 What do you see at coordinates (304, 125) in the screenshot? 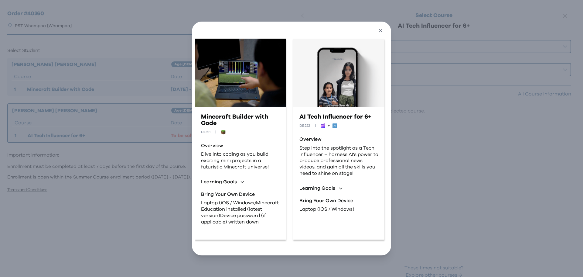
I see `p: DE222` at bounding box center [304, 125].